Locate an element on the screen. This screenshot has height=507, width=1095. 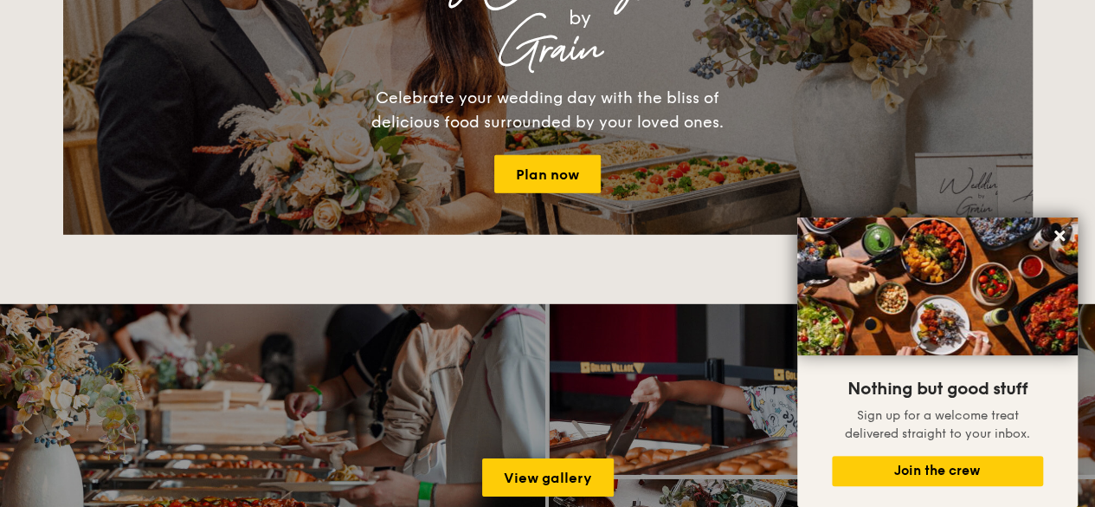
a: View gallery is located at coordinates (548, 477).